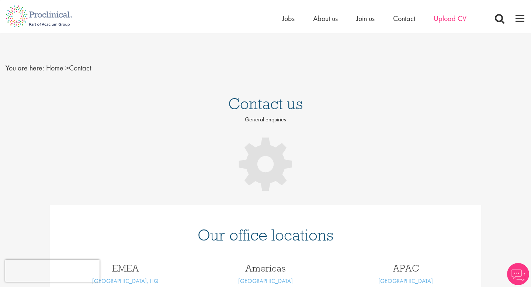  I want to click on span: Join us, so click(366, 18).